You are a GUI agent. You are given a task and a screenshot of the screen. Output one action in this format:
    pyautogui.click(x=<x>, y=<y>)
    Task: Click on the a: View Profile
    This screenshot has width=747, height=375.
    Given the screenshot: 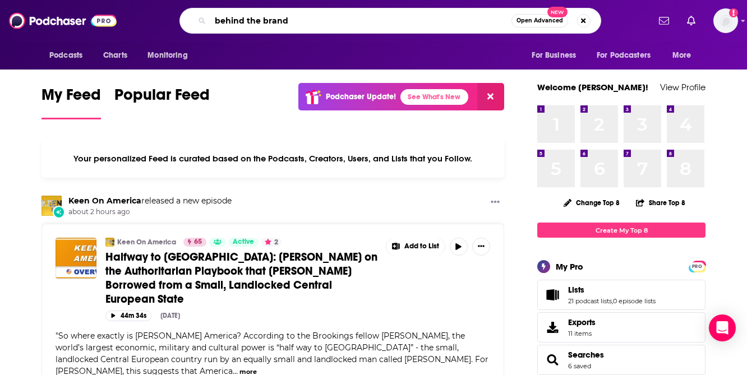 What is the action you would take?
    pyautogui.click(x=683, y=87)
    